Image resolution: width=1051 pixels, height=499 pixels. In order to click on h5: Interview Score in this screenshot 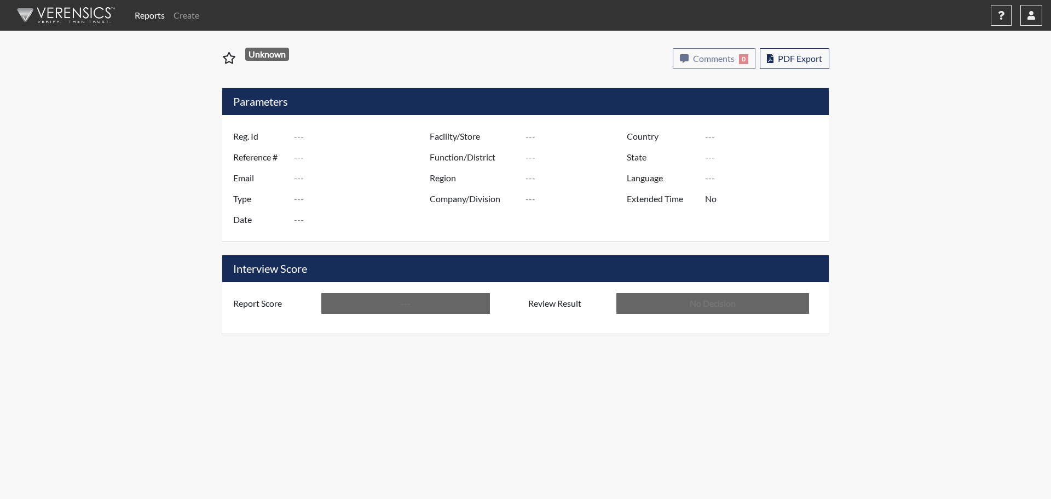, I will do `click(526, 268)`.